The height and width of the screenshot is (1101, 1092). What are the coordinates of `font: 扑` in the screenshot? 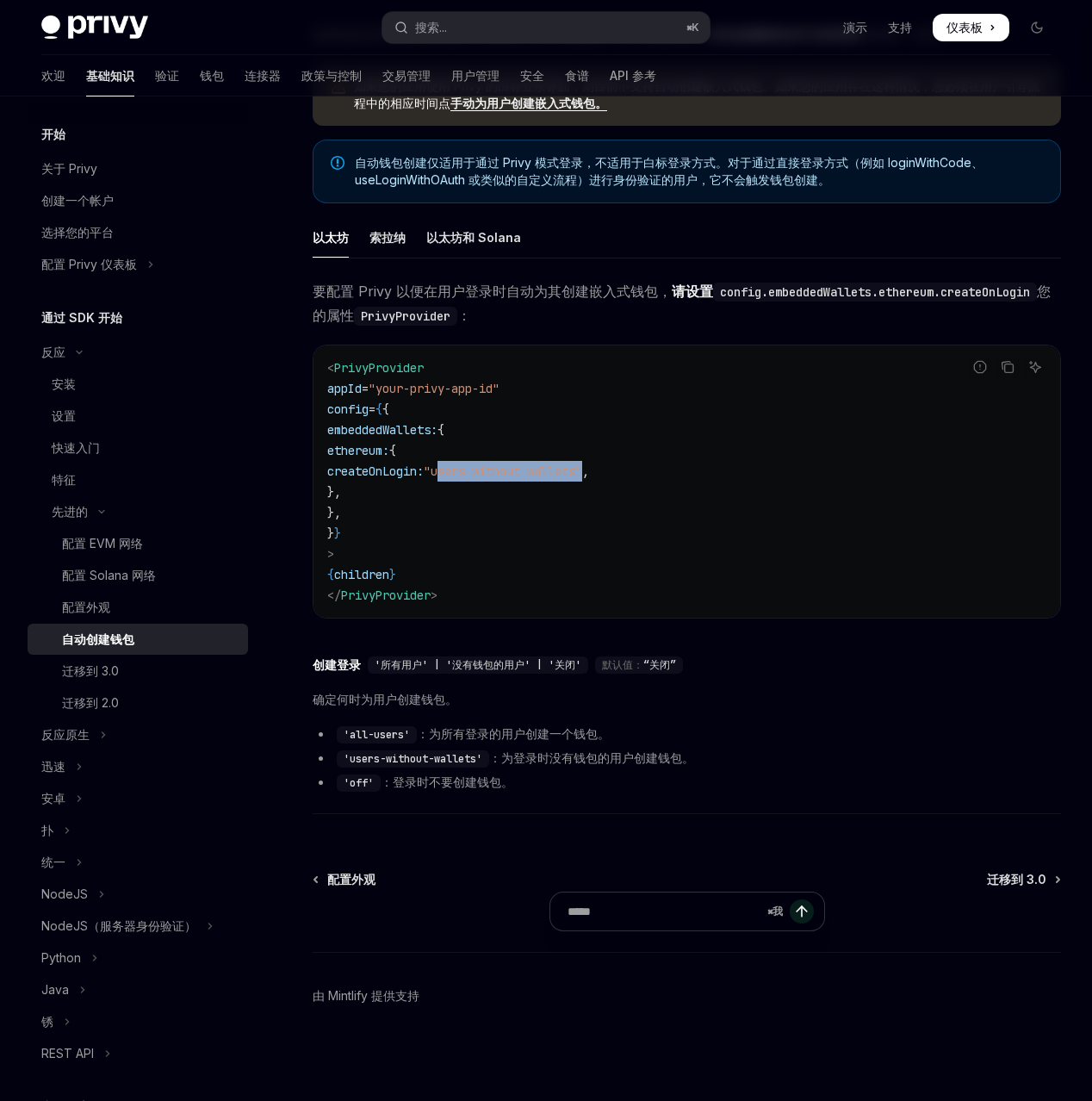 It's located at (48, 829).